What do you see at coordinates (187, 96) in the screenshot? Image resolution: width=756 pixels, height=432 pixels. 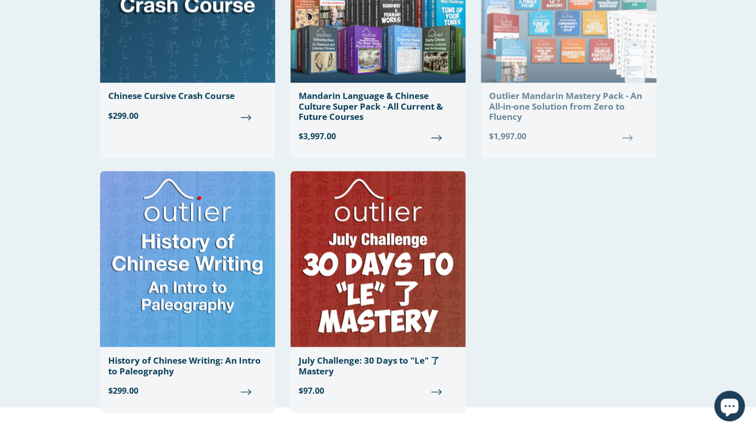 I see `div: Chinese Cursive Crash Course` at bounding box center [187, 96].